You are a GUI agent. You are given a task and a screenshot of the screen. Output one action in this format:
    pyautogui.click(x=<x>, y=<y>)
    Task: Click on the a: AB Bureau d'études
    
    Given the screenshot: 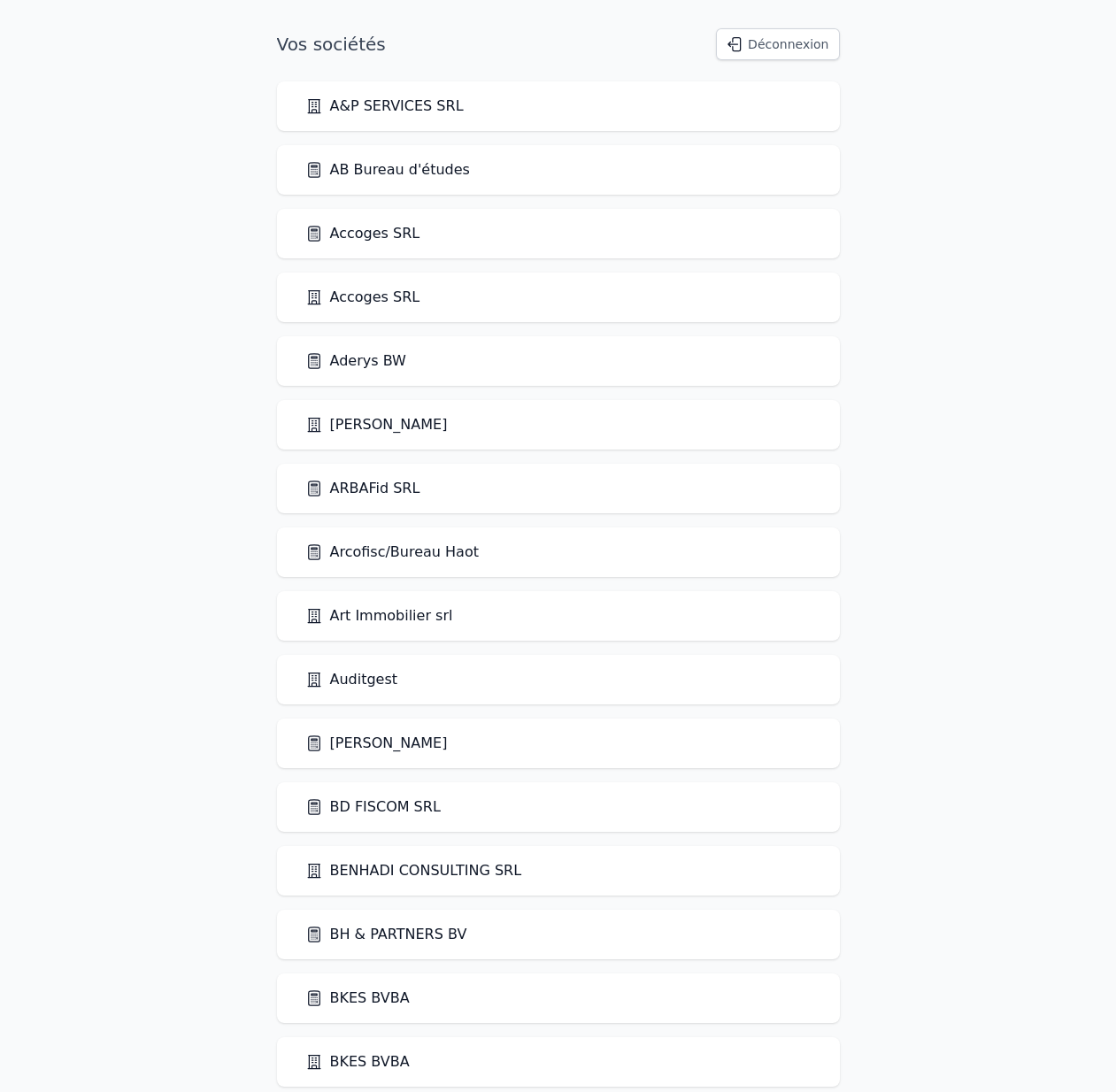 What is the action you would take?
    pyautogui.click(x=388, y=170)
    